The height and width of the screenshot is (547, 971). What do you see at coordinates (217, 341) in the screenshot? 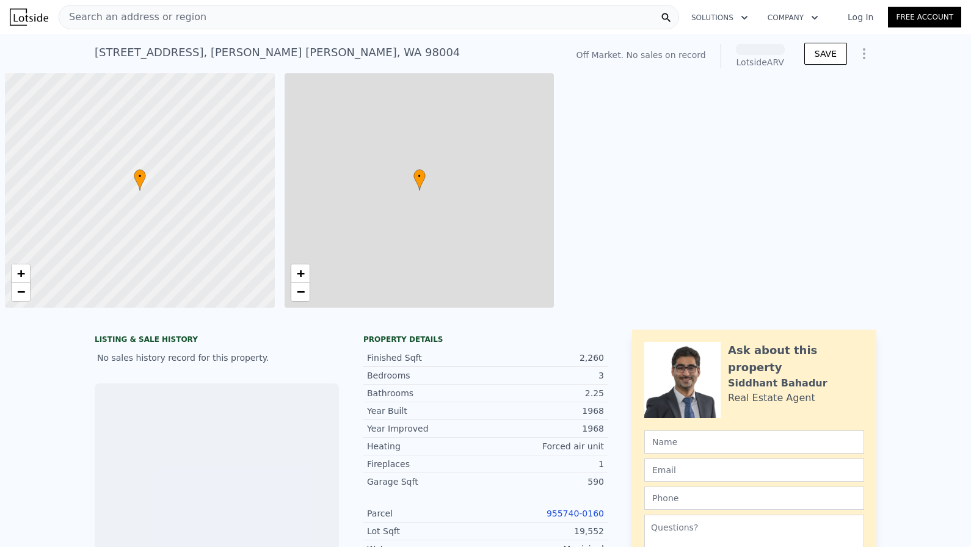
I see `div: LISTING & SALE HISTORY` at bounding box center [217, 341].